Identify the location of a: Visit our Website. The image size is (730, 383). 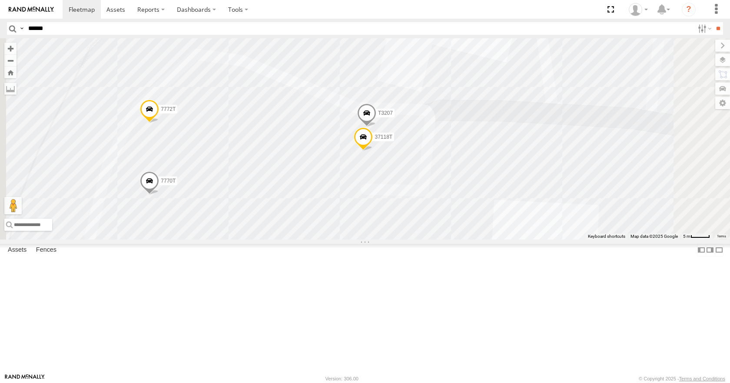
(25, 378).